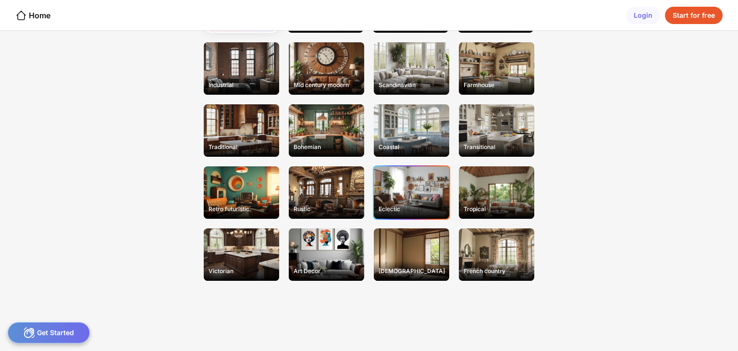 This screenshot has height=351, width=738. I want to click on div: Victorian, so click(241, 271).